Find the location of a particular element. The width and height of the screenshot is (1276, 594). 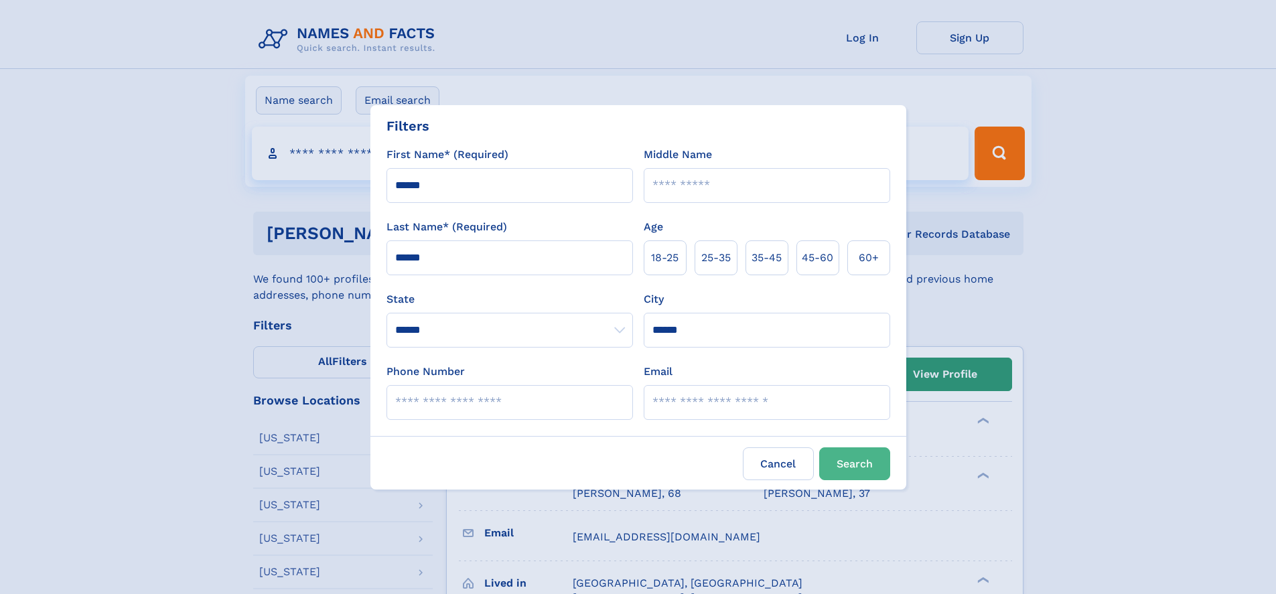

button: Search is located at coordinates (855, 464).